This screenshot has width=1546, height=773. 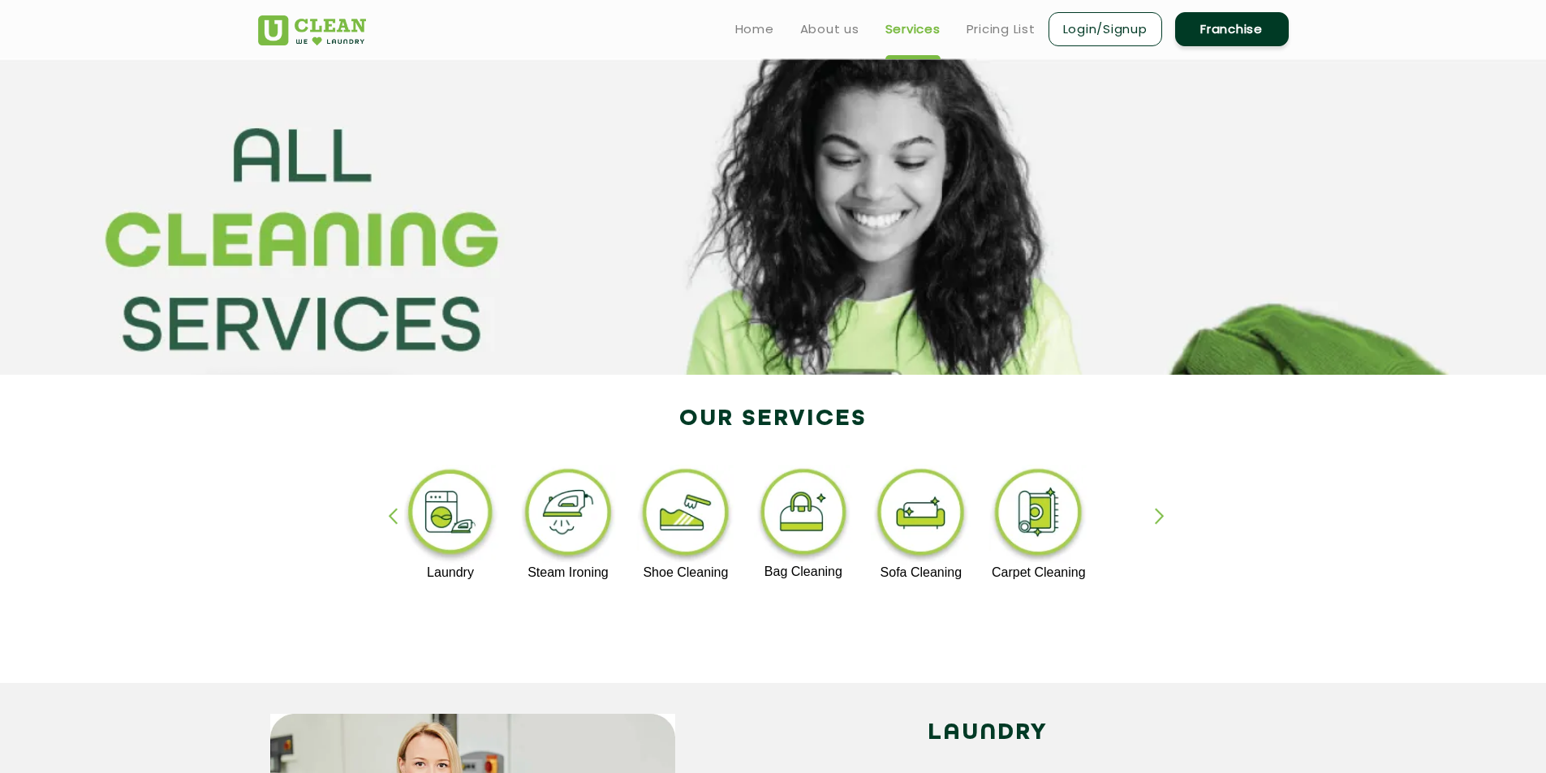 I want to click on p: Sofa Cleaning, so click(x=920, y=573).